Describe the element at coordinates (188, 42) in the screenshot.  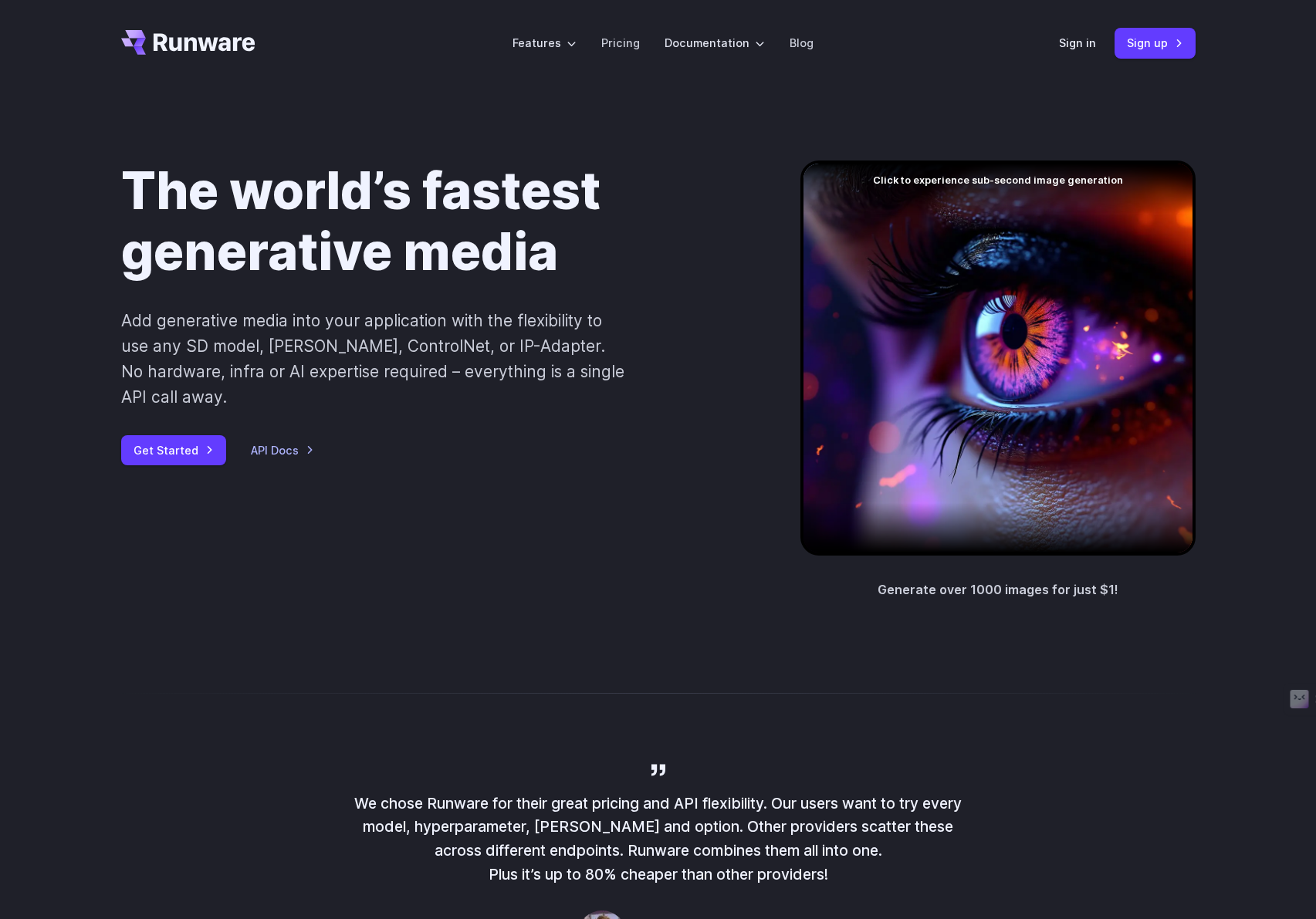
I see `a: Go to /` at that location.